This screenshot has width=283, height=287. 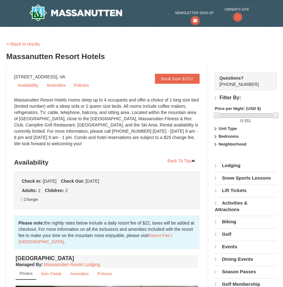 What do you see at coordinates (245, 247) in the screenshot?
I see `a: Events` at bounding box center [245, 247].